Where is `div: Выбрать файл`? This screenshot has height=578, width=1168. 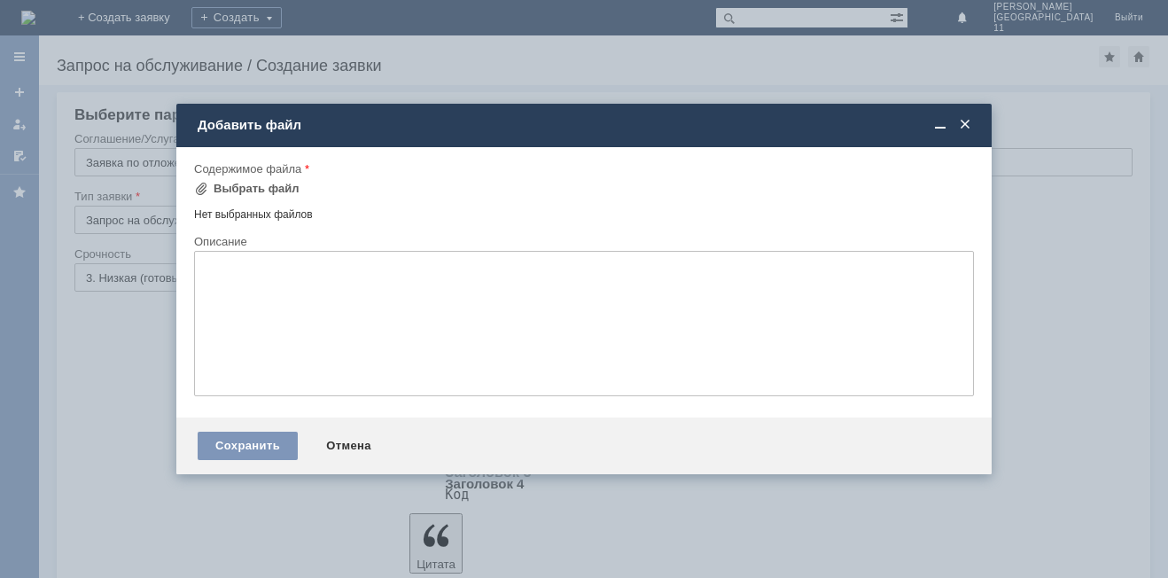 div: Выбрать файл is located at coordinates (256, 189).